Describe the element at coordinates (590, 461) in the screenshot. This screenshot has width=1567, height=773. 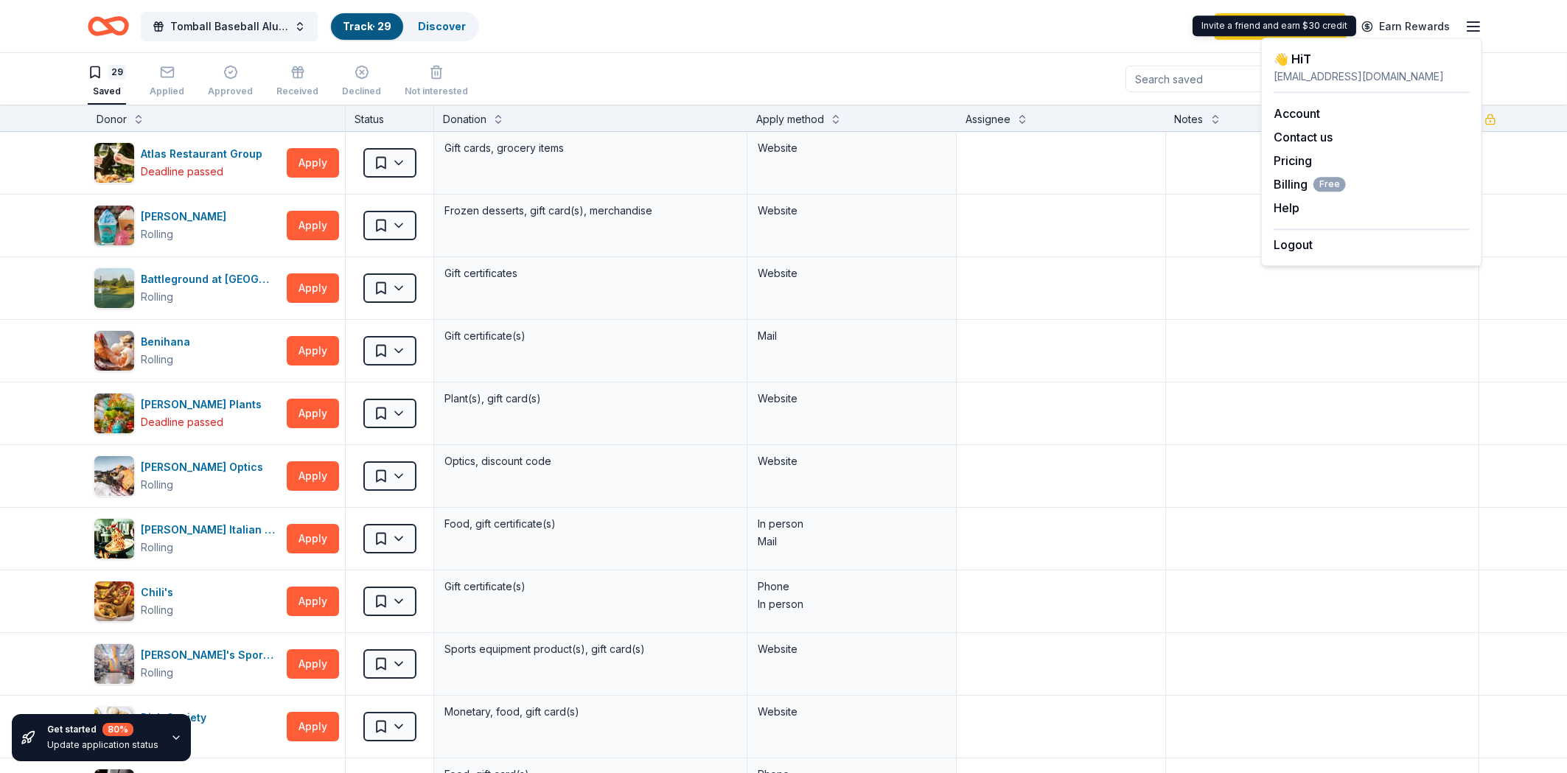
I see `div: Optics, discount code` at that location.